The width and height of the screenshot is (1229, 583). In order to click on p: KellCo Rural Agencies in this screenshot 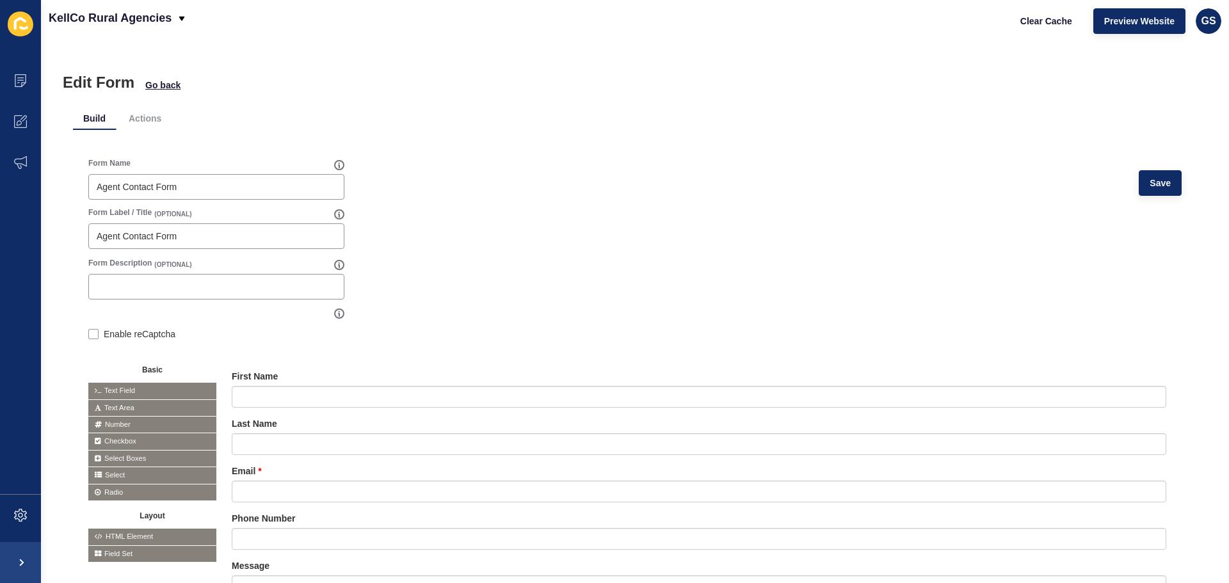, I will do `click(110, 18)`.